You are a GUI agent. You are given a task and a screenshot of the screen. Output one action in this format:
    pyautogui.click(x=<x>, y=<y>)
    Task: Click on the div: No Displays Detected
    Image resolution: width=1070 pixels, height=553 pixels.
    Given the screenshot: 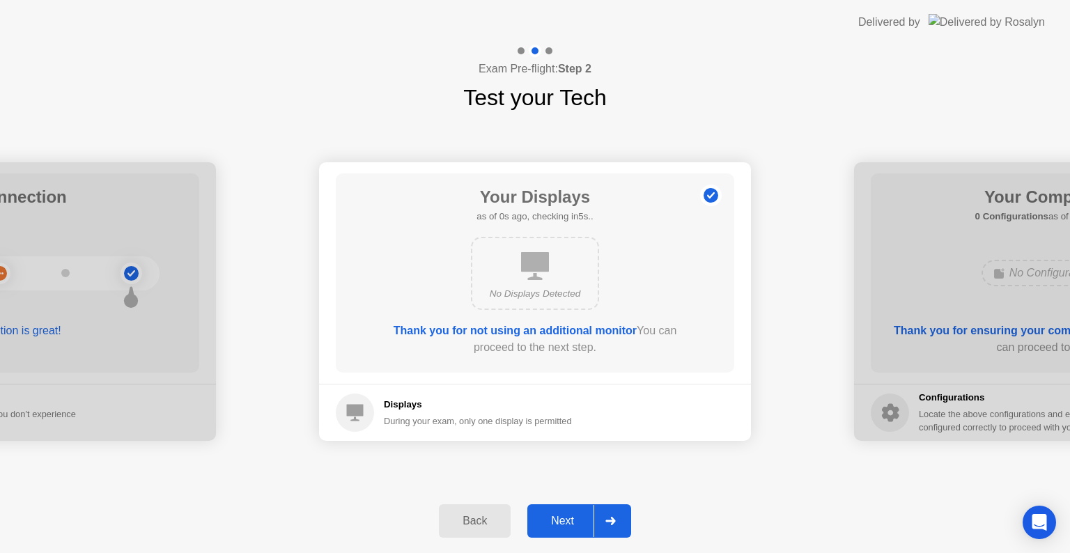 What is the action you would take?
    pyautogui.click(x=535, y=294)
    